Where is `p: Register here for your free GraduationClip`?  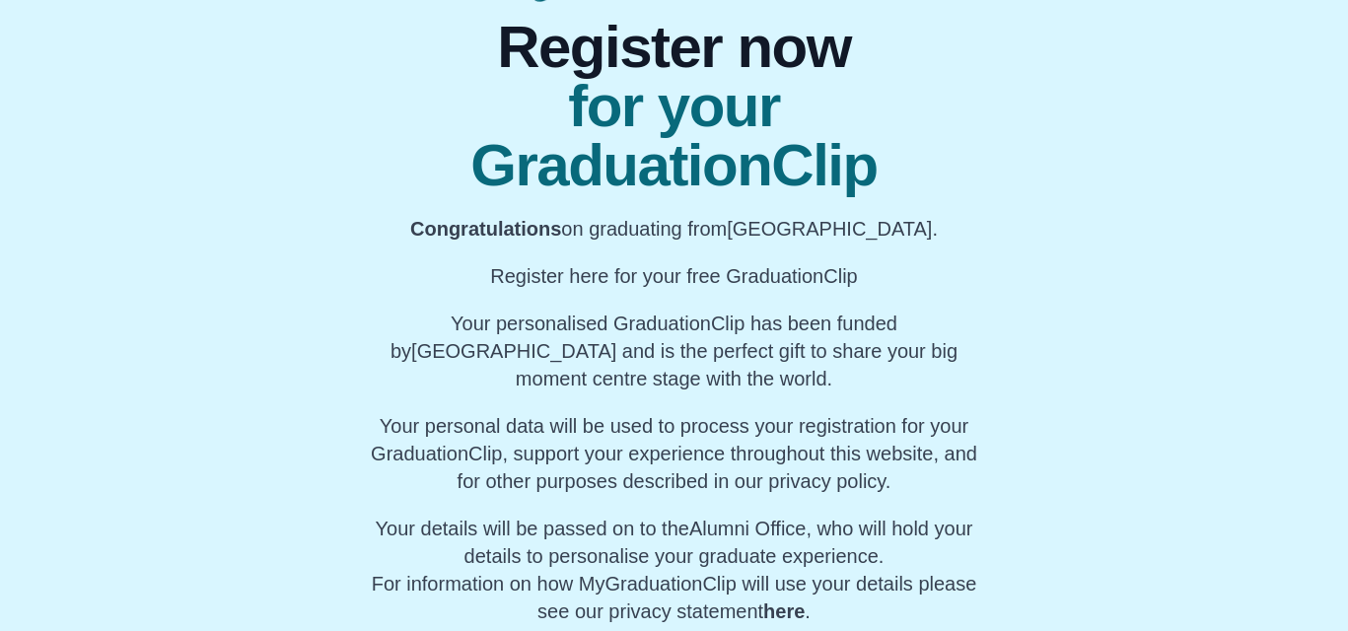
p: Register here for your free GraduationClip is located at coordinates (675, 276).